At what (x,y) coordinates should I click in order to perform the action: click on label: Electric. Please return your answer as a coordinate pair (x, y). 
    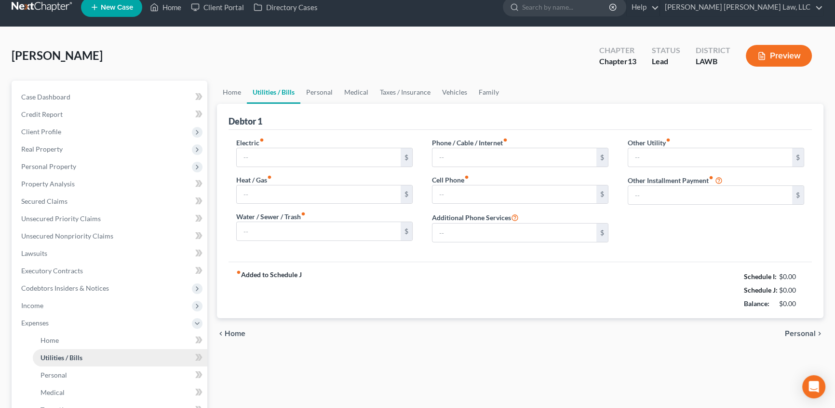
    Looking at the image, I should click on (250, 142).